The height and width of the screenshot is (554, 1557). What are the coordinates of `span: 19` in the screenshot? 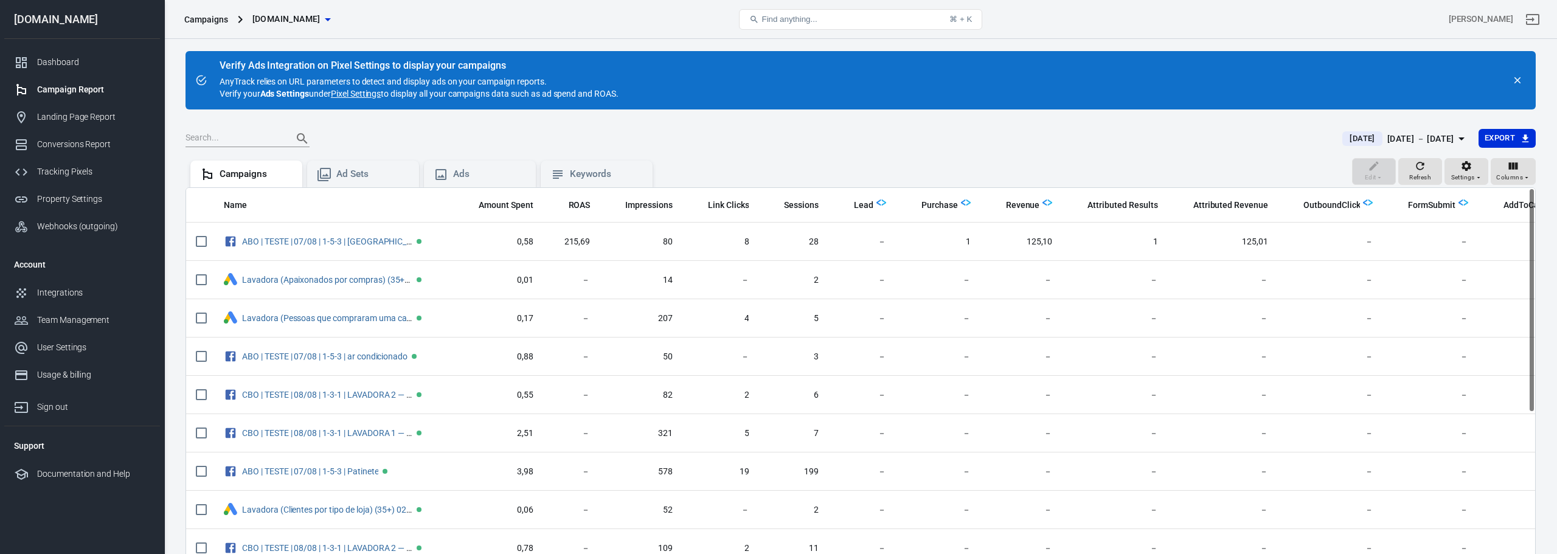 It's located at (721, 472).